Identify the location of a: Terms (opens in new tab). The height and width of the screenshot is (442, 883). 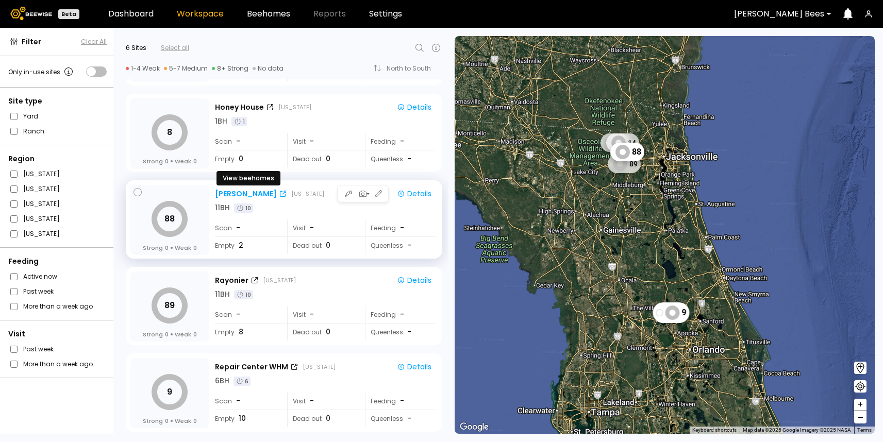
(864, 430).